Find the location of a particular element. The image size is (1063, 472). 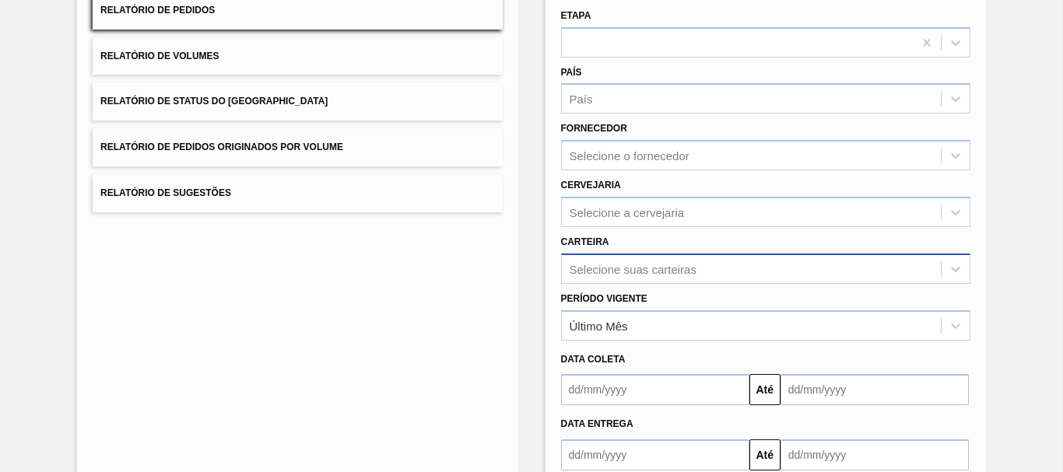

button: Relatório de Volumes is located at coordinates (297, 56).